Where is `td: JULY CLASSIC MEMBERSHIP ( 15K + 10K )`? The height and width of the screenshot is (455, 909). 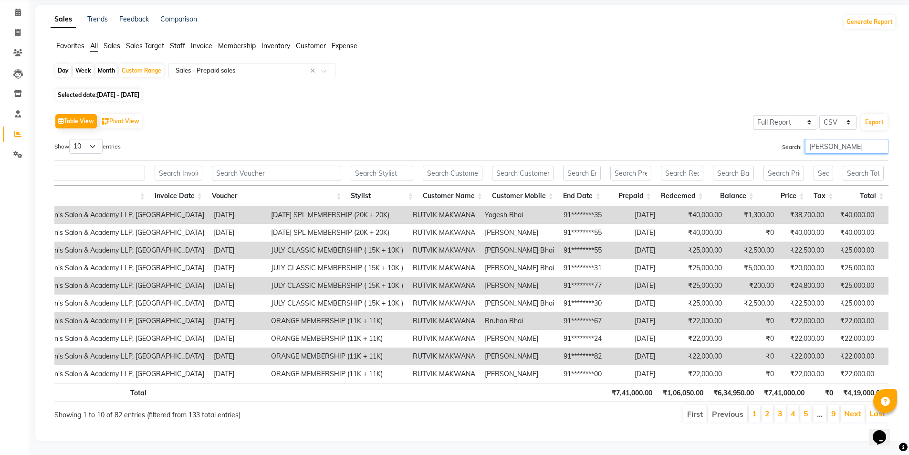
td: JULY CLASSIC MEMBERSHIP ( 15K + 10K ) is located at coordinates (337, 268).